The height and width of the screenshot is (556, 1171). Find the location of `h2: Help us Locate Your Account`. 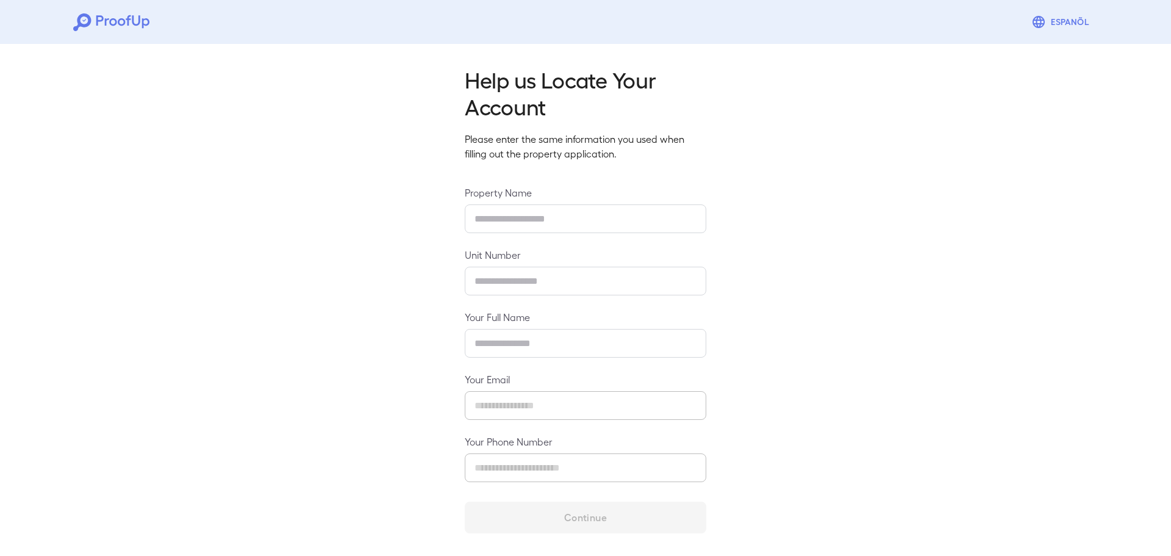

h2: Help us Locate Your Account is located at coordinates (586, 93).